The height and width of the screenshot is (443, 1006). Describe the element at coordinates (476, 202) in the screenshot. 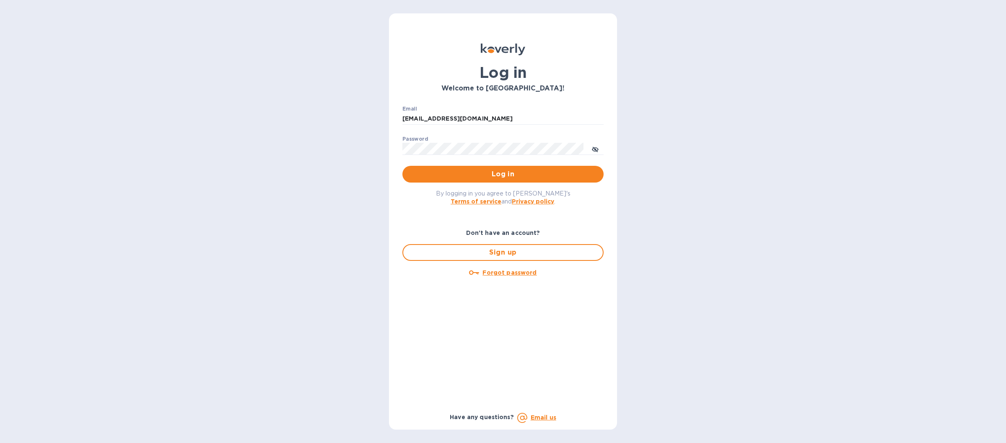

I see `a: Terms of service` at that location.